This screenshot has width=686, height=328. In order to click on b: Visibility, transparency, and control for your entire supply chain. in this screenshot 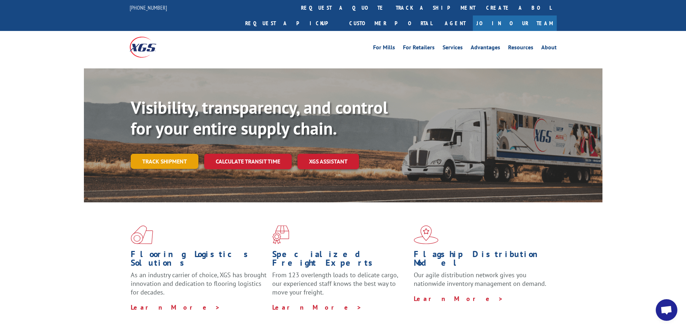, I will do `click(259, 118)`.